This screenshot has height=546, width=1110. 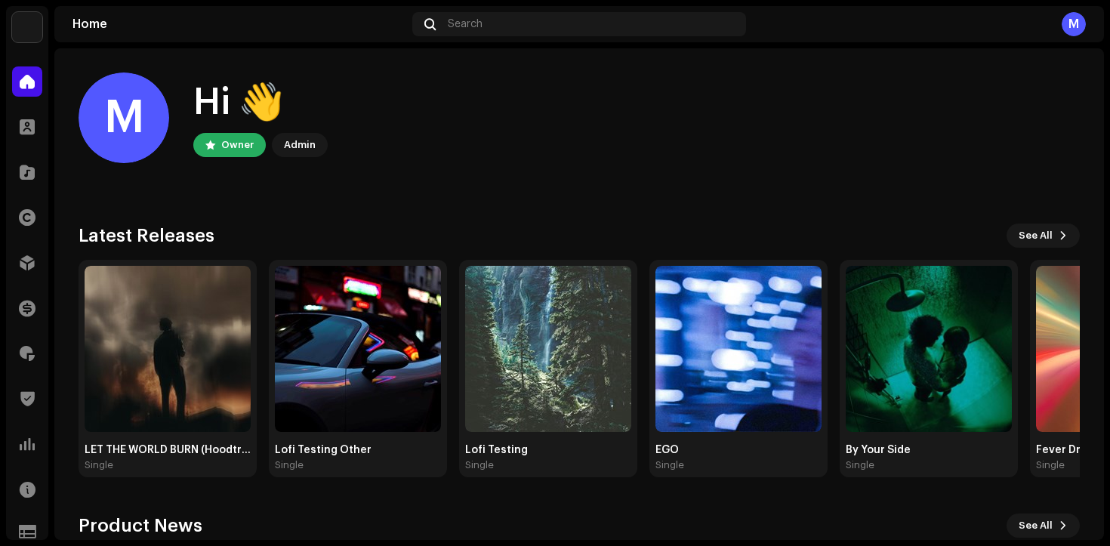 What do you see at coordinates (548, 450) in the screenshot?
I see `div: Lofi Testing` at bounding box center [548, 450].